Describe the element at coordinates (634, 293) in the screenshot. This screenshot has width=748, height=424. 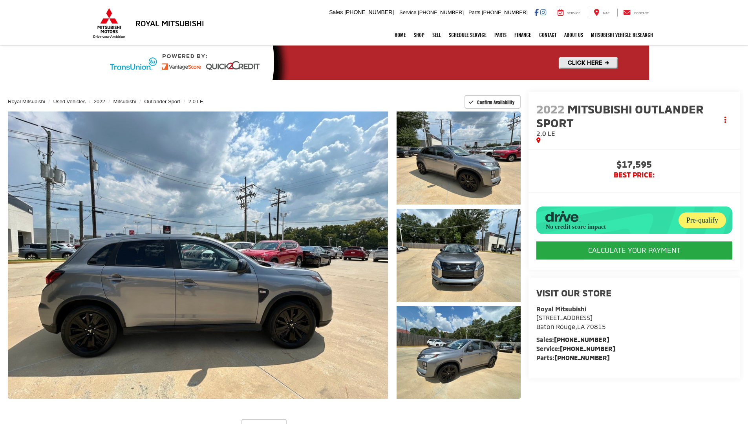
I see `h2: Visit our Store` at that location.